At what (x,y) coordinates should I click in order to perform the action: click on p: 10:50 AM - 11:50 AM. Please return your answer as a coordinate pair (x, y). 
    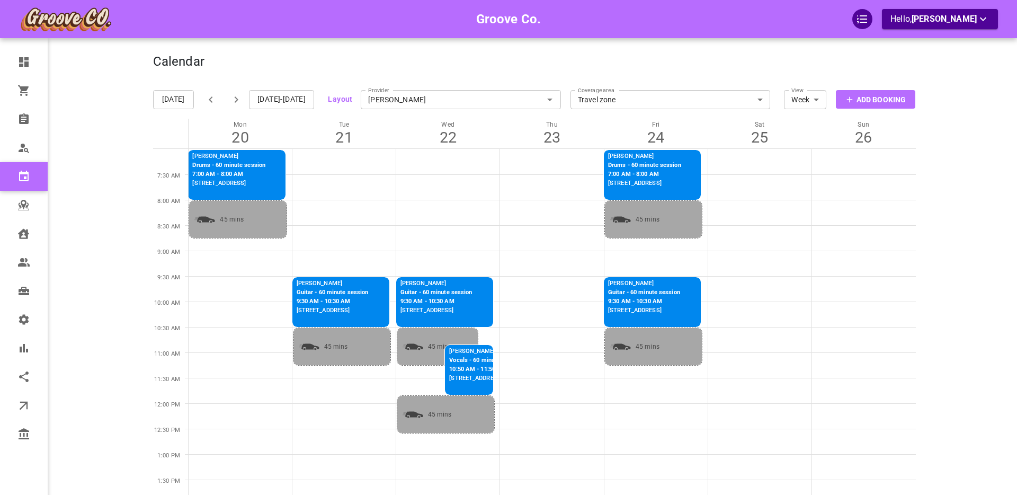
    Looking at the image, I should click on (486, 369).